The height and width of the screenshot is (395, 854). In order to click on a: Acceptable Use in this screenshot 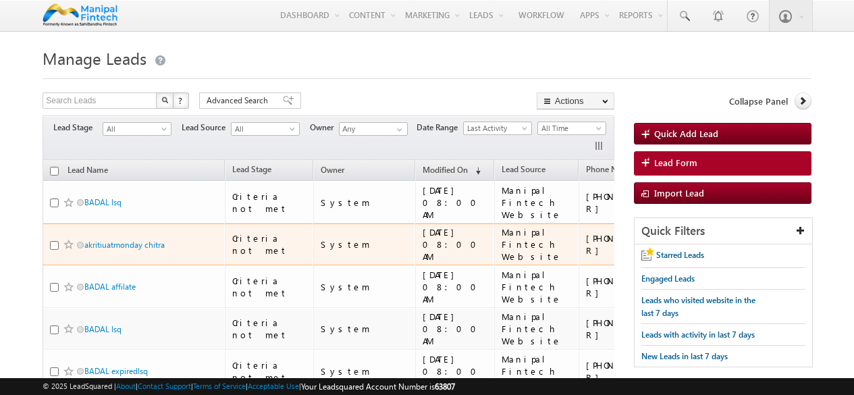, I will do `click(274, 386)`.